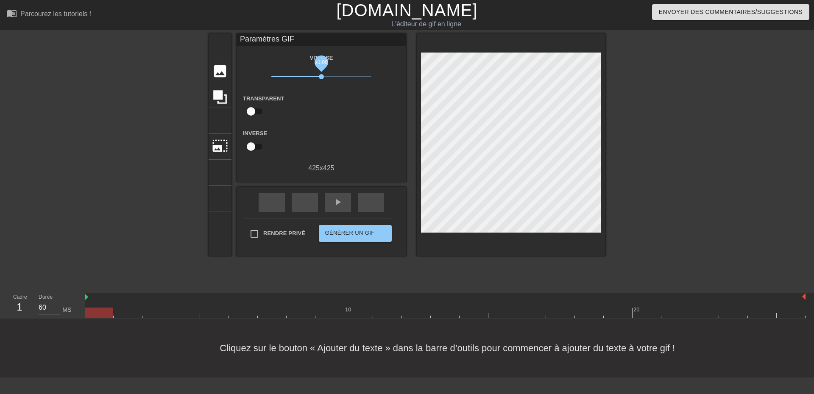 The image size is (814, 394). I want to click on font: retour rapide, so click(329, 202).